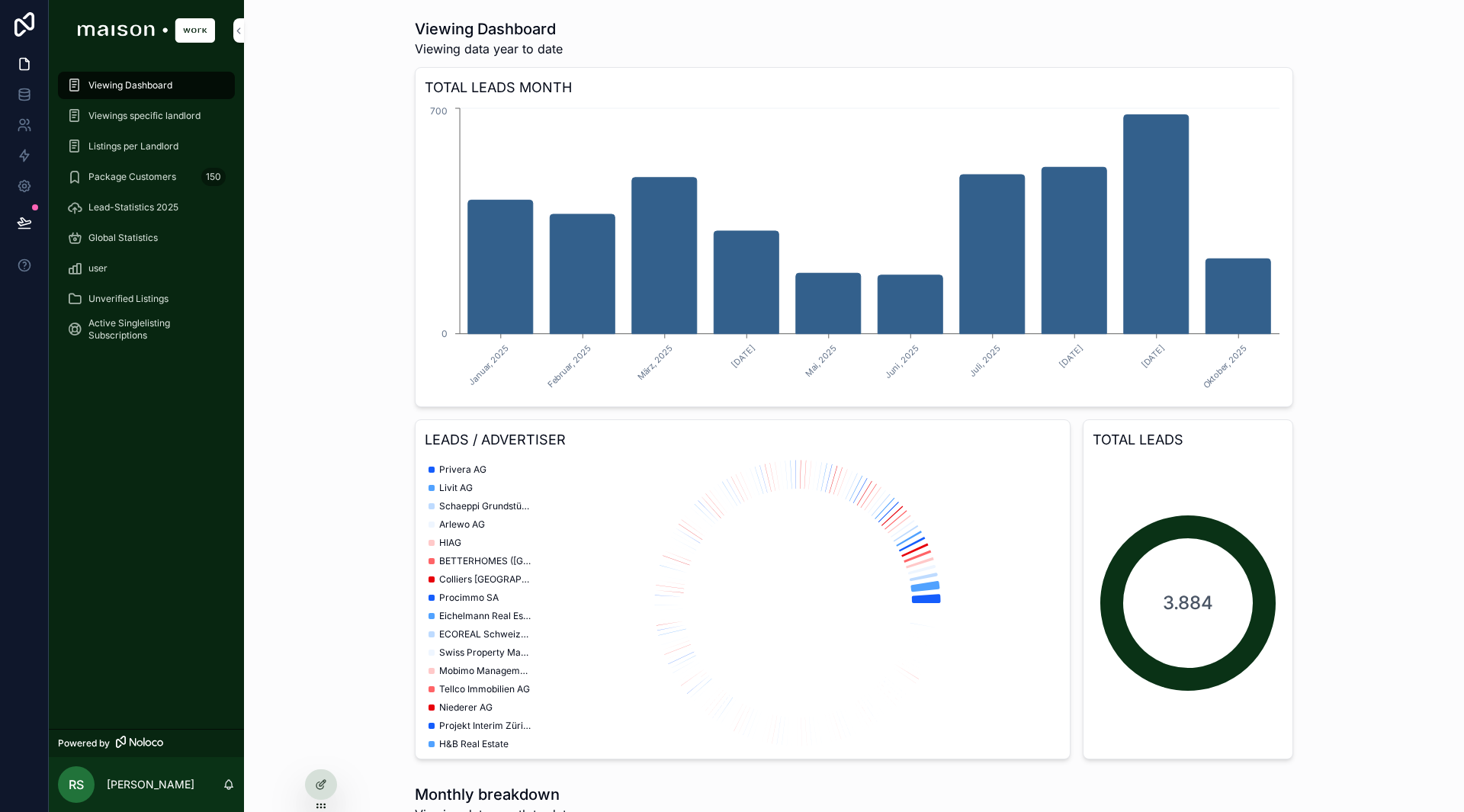 This screenshot has width=1464, height=812. I want to click on span: Privera AG, so click(463, 469).